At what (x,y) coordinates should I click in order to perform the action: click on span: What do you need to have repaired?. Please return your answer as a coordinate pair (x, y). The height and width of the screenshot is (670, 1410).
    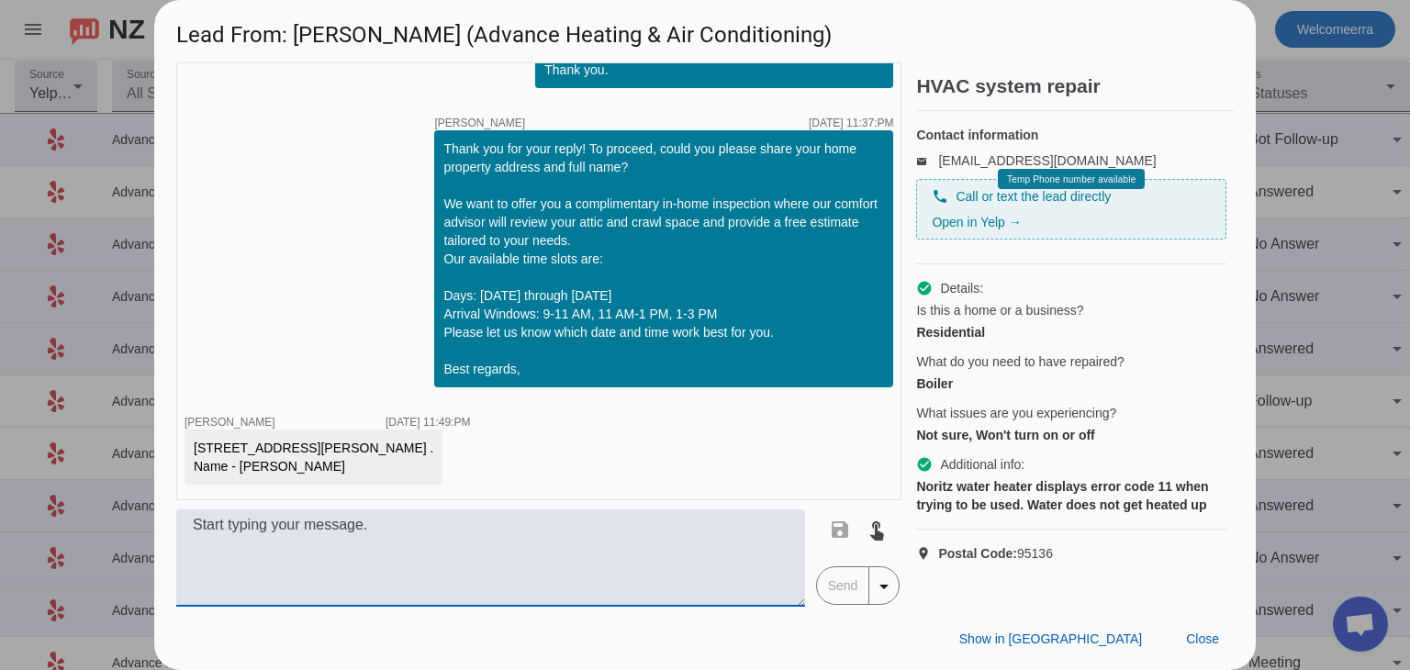
    Looking at the image, I should click on (1020, 362).